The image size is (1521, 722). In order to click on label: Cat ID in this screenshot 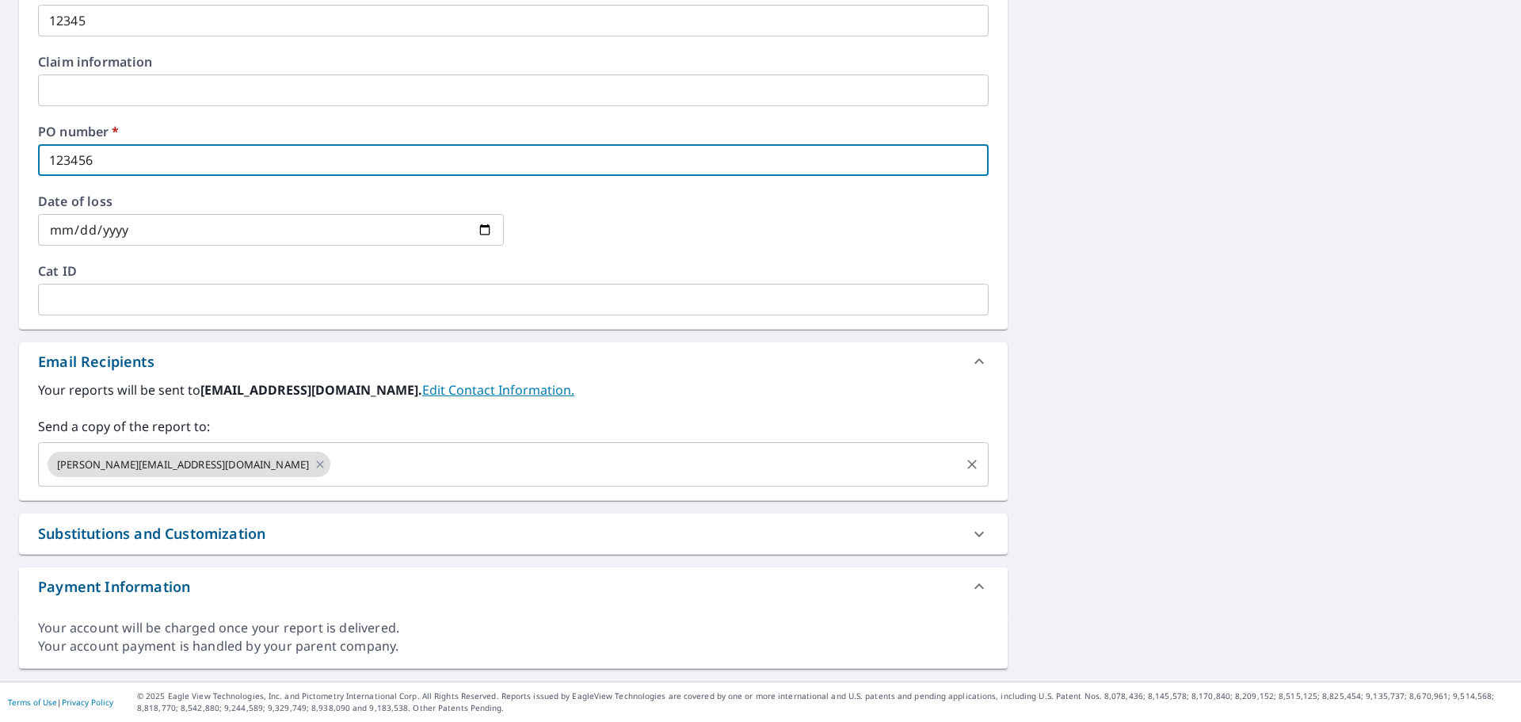, I will do `click(513, 271)`.